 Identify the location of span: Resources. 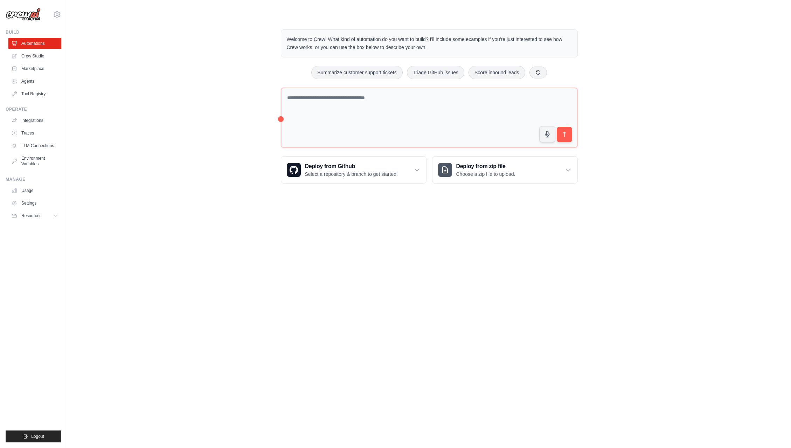
(31, 216).